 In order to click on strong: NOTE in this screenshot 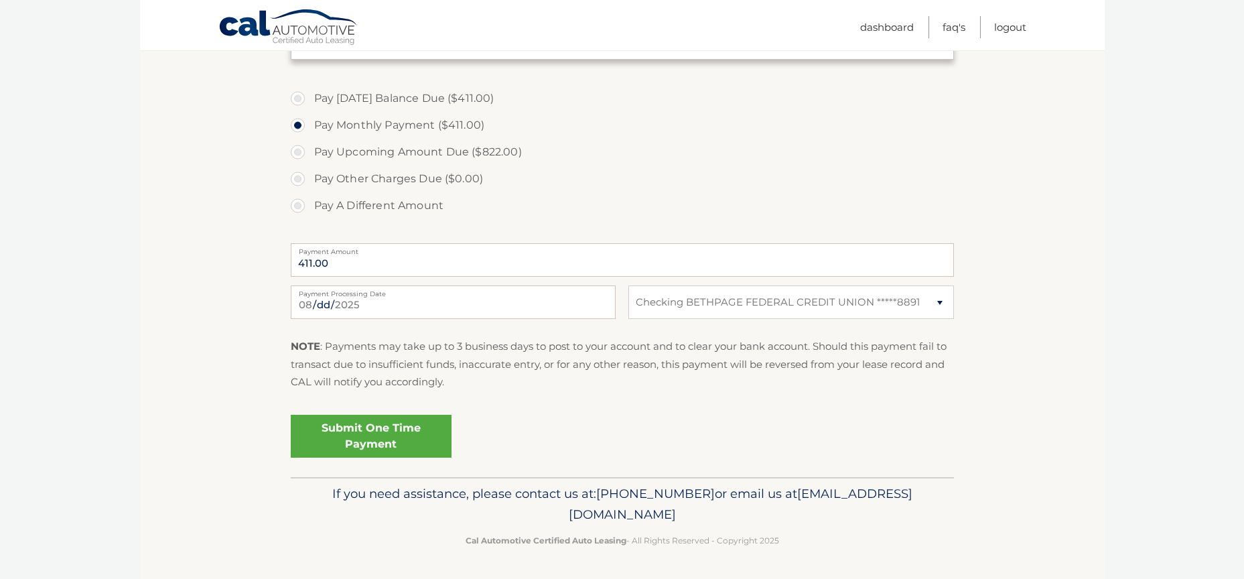, I will do `click(305, 346)`.